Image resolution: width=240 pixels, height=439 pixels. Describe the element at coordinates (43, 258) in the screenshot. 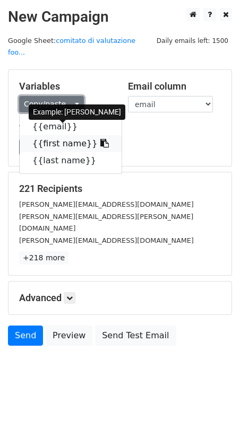

I see `a: +218 more` at that location.